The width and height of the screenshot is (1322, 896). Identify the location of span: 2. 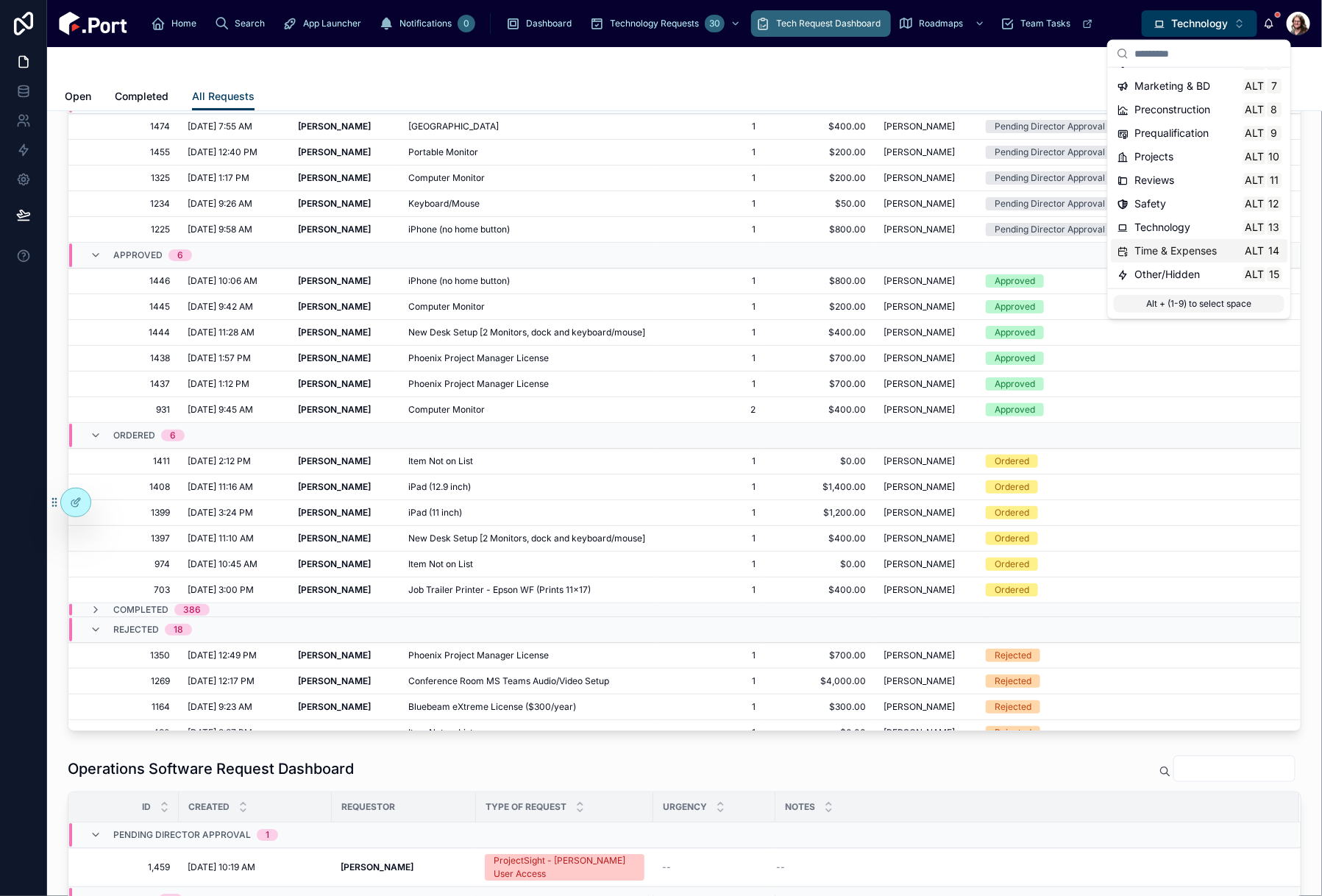
(709, 410).